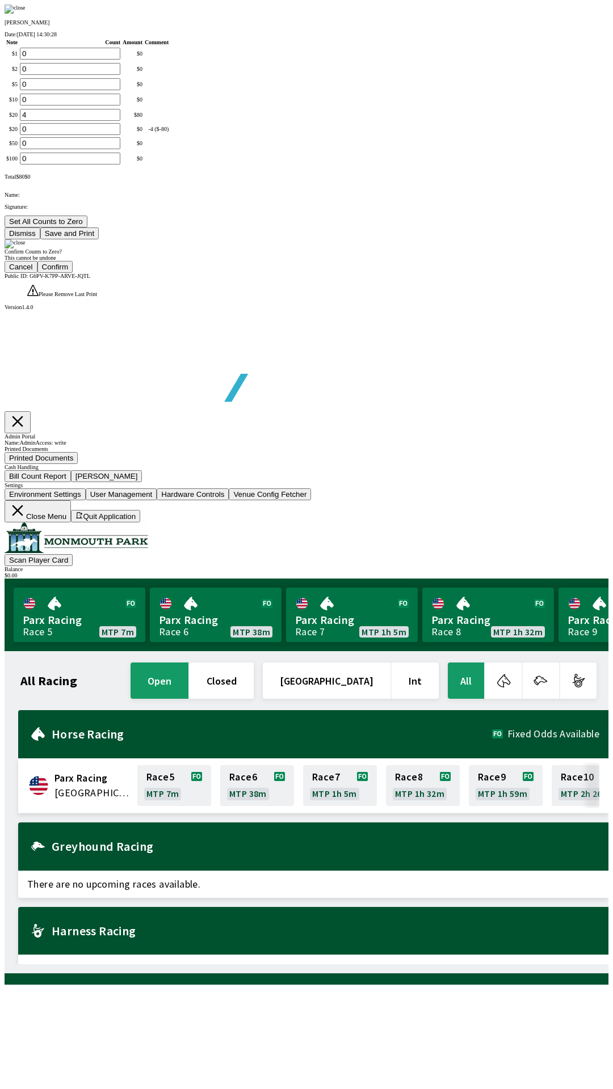  What do you see at coordinates (174, 786) in the screenshot?
I see `a: Race5MTP 7m` at bounding box center [174, 786].